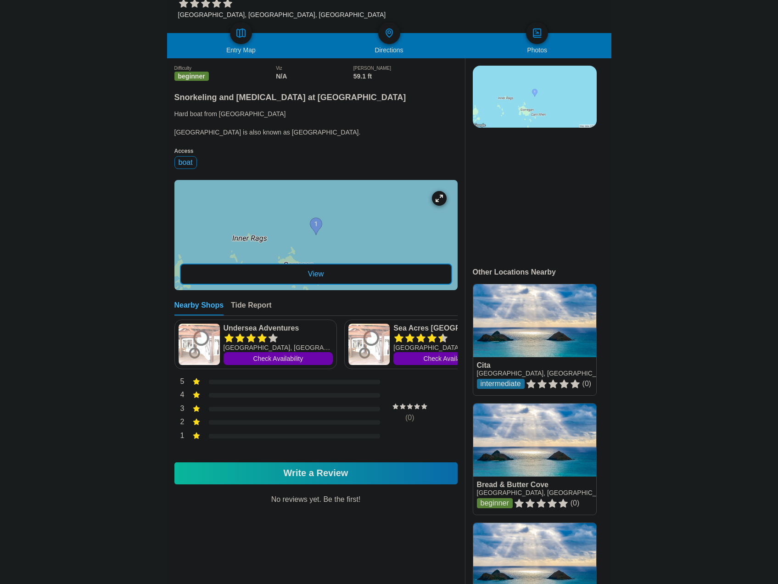 This screenshot has height=584, width=778. Describe the element at coordinates (316, 151) in the screenshot. I see `div: Access` at that location.